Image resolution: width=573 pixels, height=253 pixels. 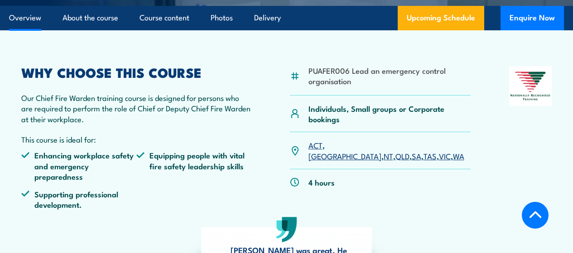 I want to click on a: SA, so click(x=417, y=156).